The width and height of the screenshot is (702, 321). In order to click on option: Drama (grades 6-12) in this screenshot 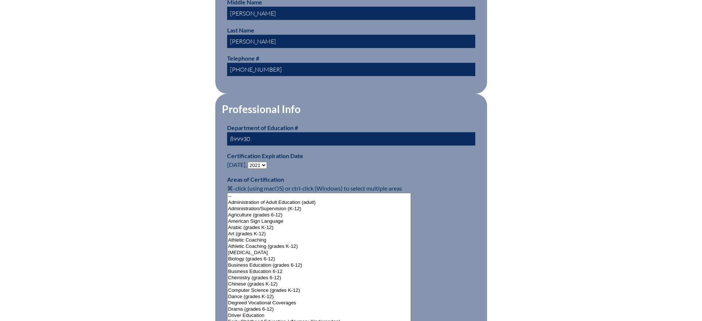, I will do `click(319, 309)`.